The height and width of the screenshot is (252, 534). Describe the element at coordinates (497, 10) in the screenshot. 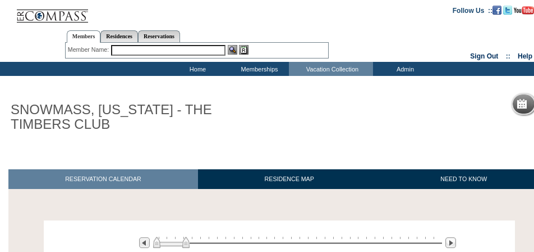

I see `img: Become our fan on Facebook` at that location.